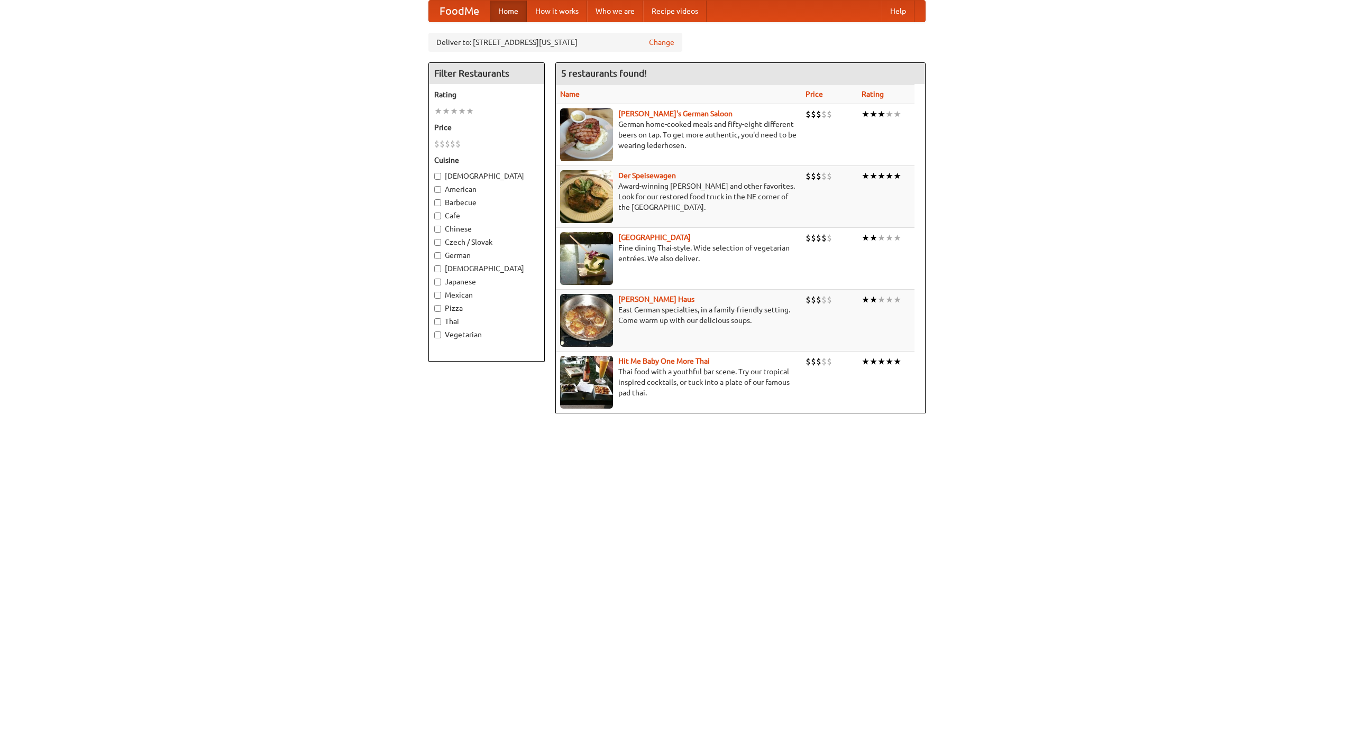  What do you see at coordinates (437, 335) in the screenshot?
I see `input: Vegetarian` at bounding box center [437, 335].